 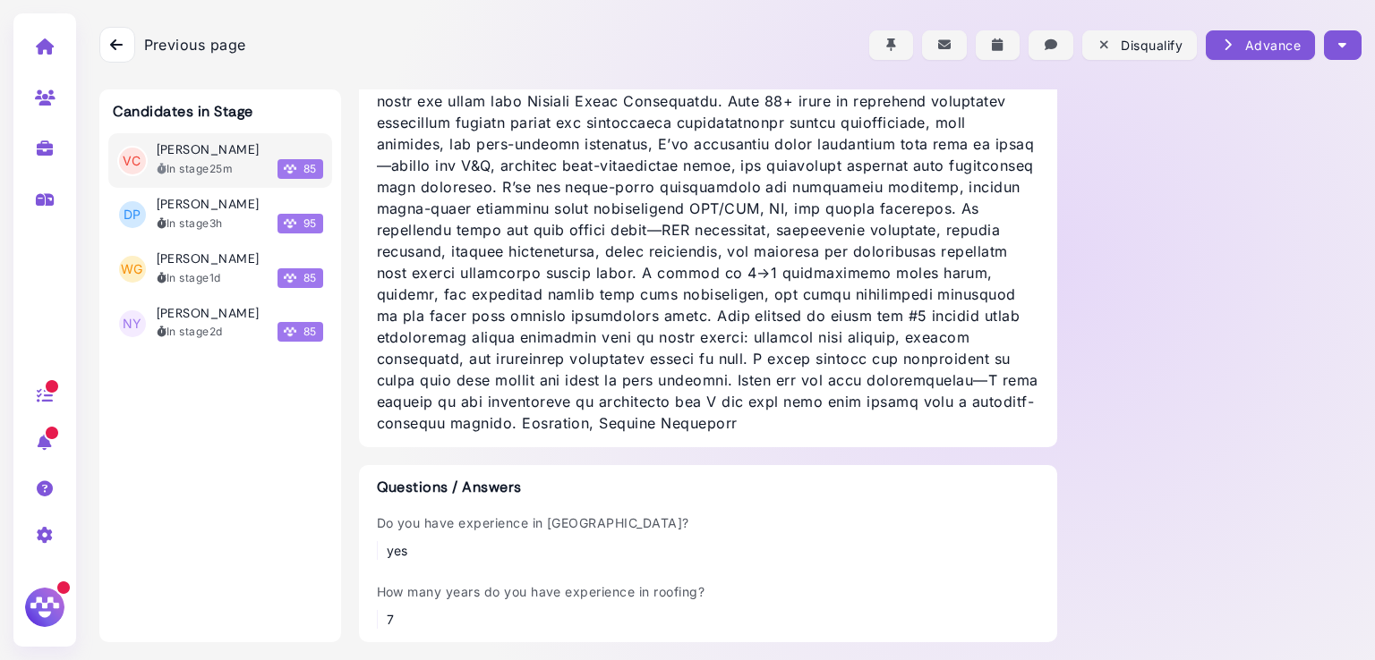 I want to click on time: 2025-09-17T15:42:47.918Z, so click(x=221, y=168).